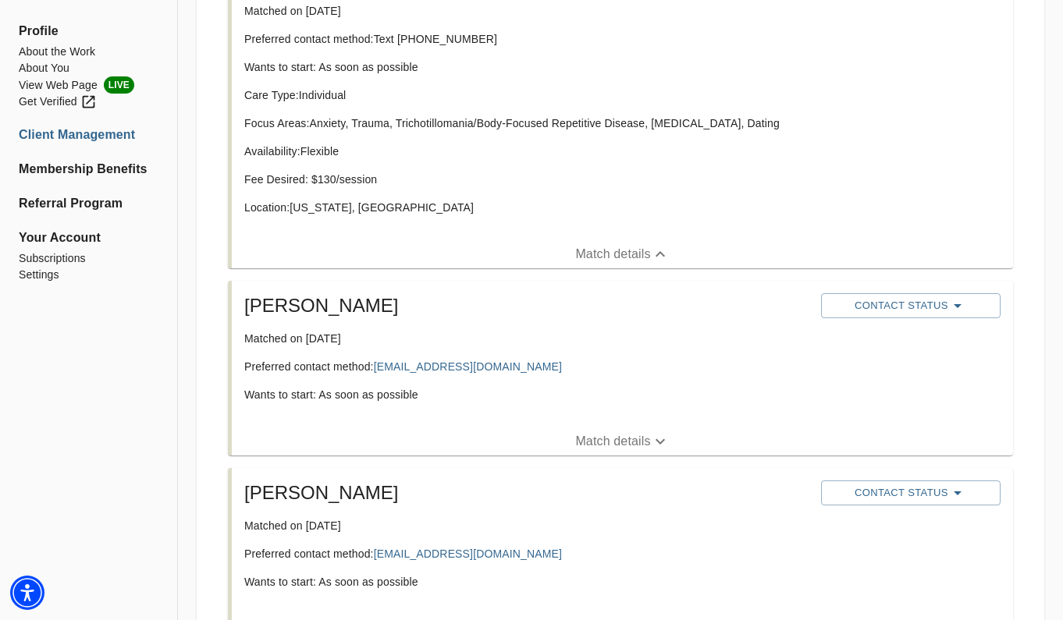 This screenshot has height=620, width=1063. What do you see at coordinates (88, 238) in the screenshot?
I see `span: Your Account` at bounding box center [88, 238].